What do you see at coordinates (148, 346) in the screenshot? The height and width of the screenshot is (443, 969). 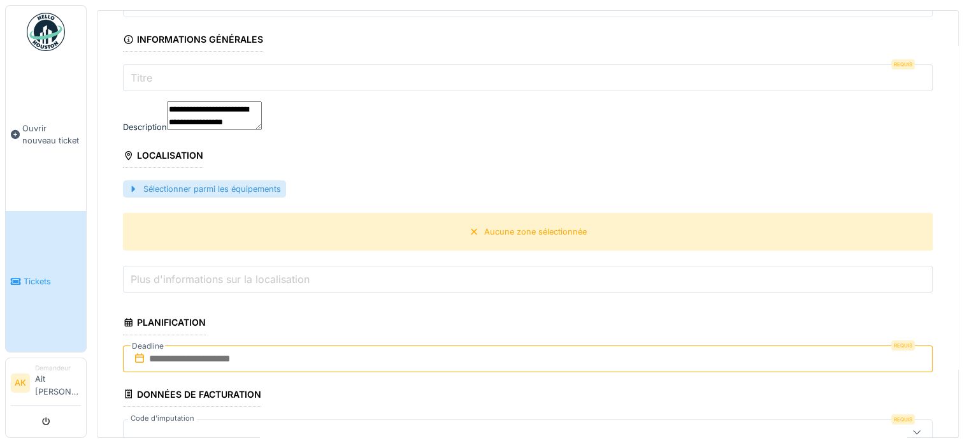 I see `label: Deadline` at bounding box center [148, 346].